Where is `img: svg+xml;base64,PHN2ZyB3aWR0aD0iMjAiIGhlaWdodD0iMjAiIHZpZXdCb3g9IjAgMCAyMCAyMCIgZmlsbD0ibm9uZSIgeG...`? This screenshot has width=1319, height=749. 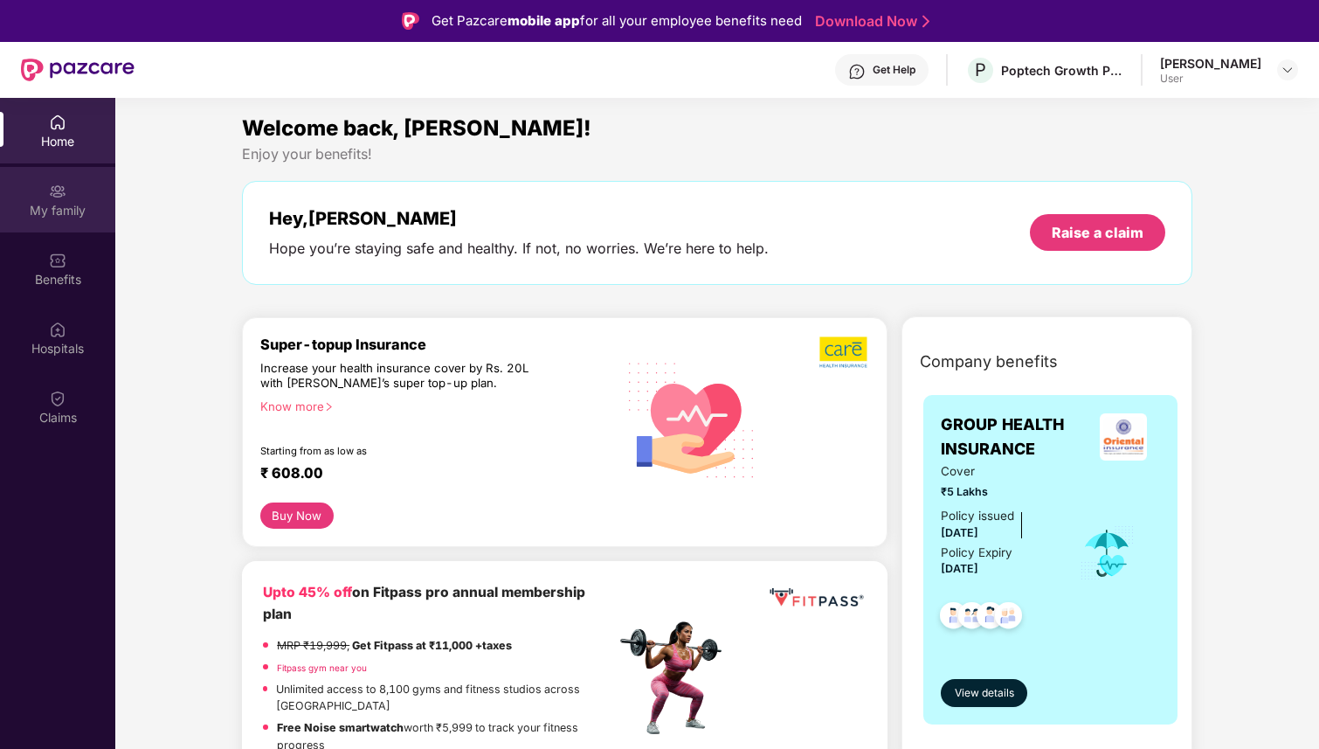
img: svg+xml;base64,PHN2ZyB3aWR0aD0iMjAiIGhlaWdodD0iMjAiIHZpZXdCb3g9IjAgMCAyMCAyMCIgZmlsbD0ibm9uZSIgeG... is located at coordinates (58, 191).